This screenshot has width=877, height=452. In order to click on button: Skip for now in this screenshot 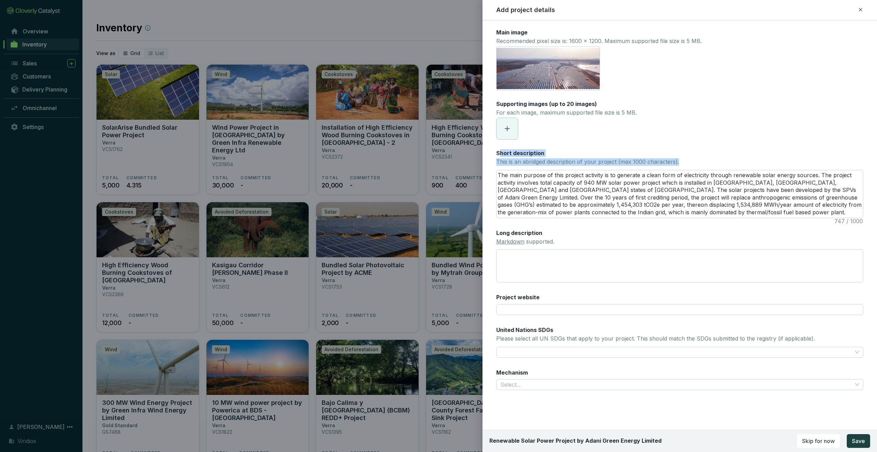, I will do `click(818, 441)`.